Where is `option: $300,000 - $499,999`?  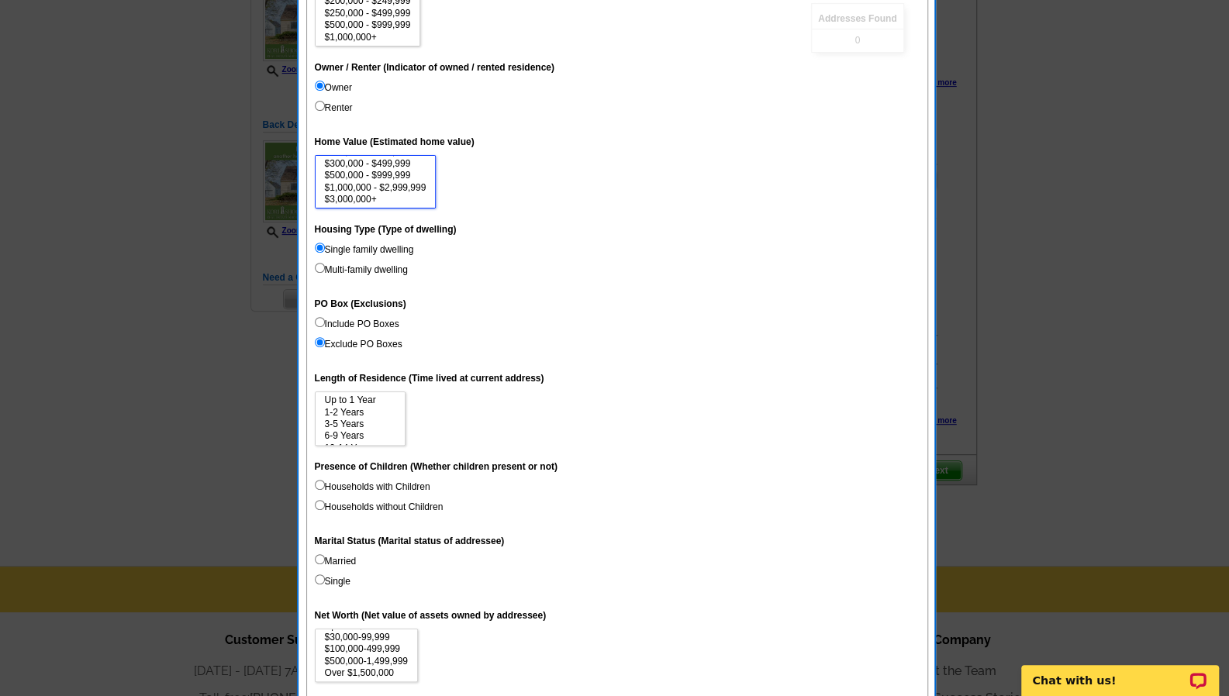
option: $300,000 - $499,999 is located at coordinates (375, 164).